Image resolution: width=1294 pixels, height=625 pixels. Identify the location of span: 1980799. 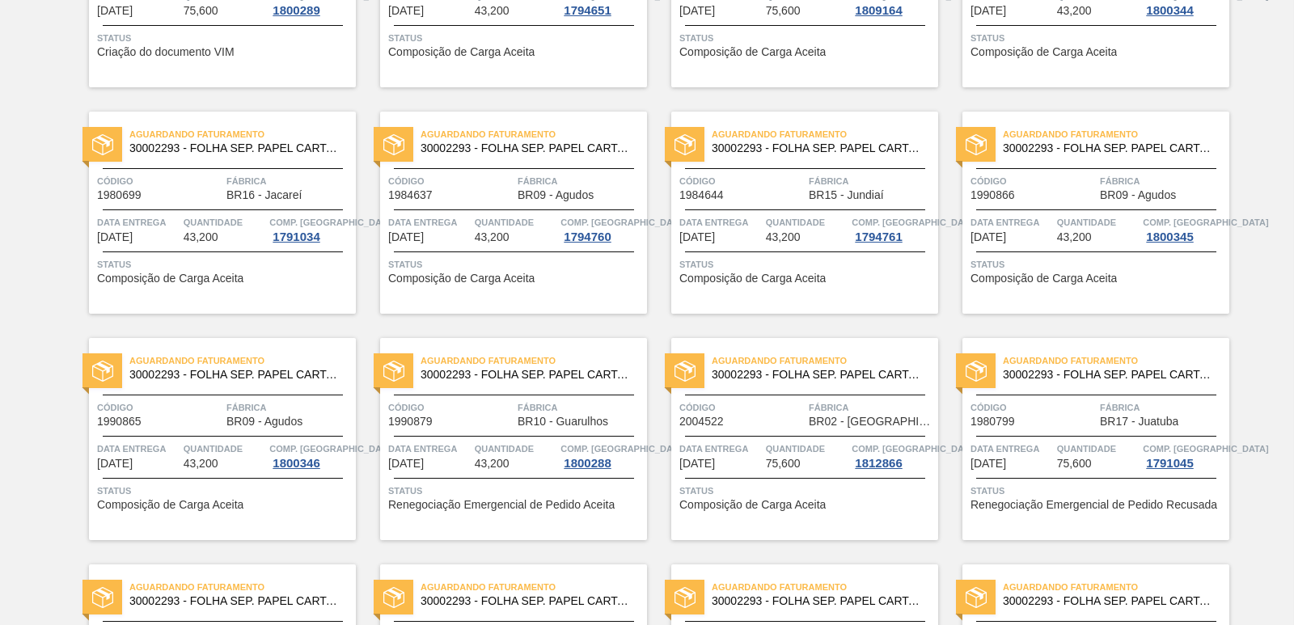
(992, 421).